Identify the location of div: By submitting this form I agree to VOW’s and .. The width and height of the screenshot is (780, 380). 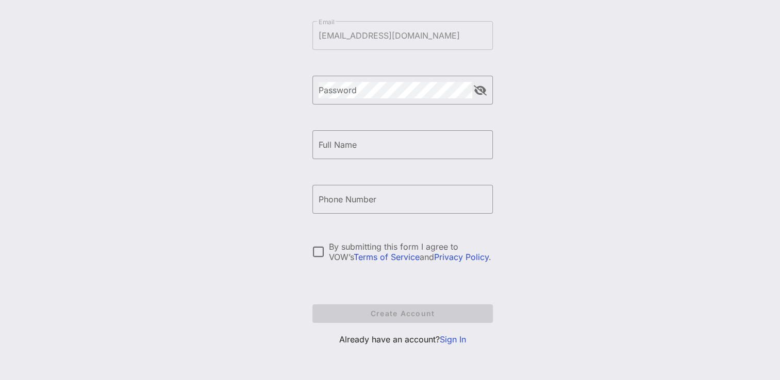
(411, 252).